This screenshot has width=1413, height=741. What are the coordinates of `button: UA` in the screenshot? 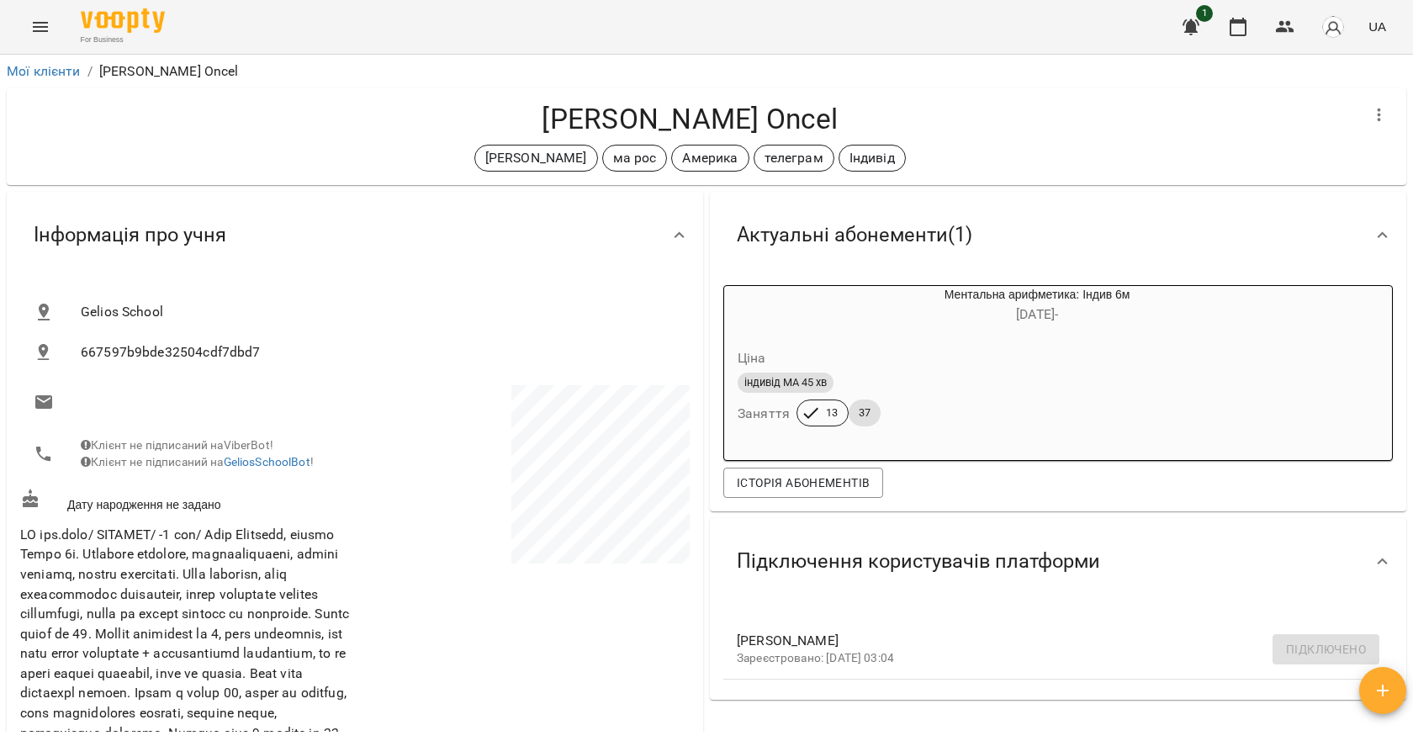 It's located at (1376, 26).